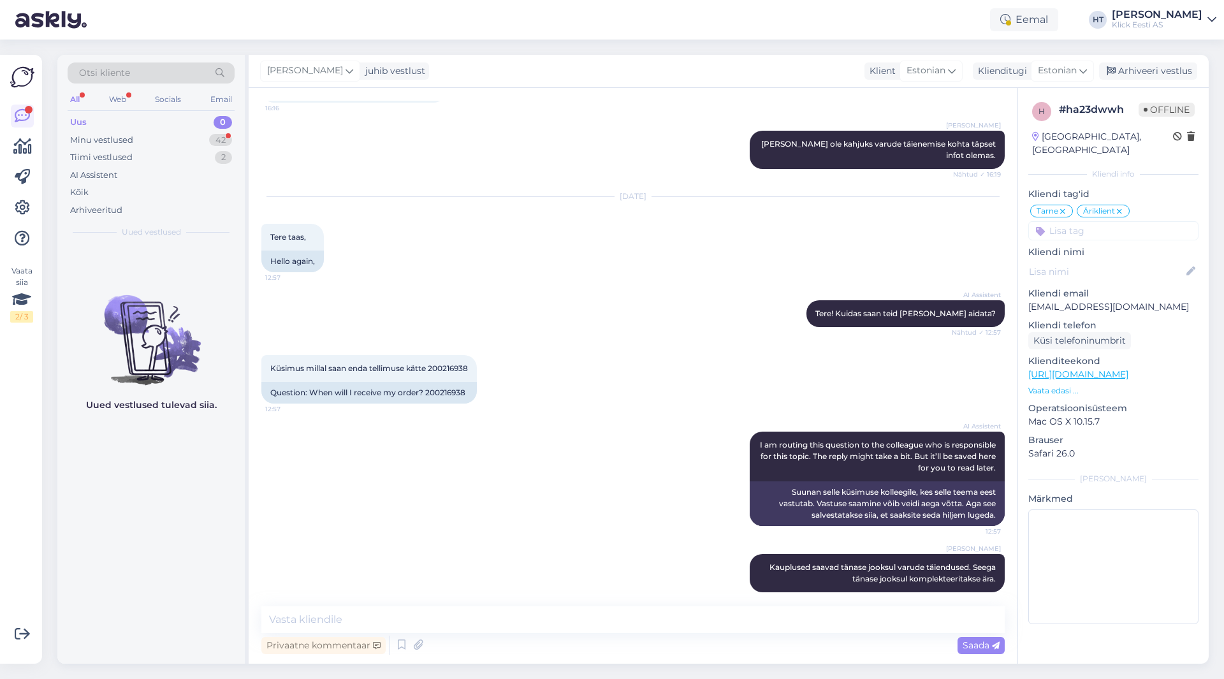  I want to click on div: Vaata siia, so click(22, 294).